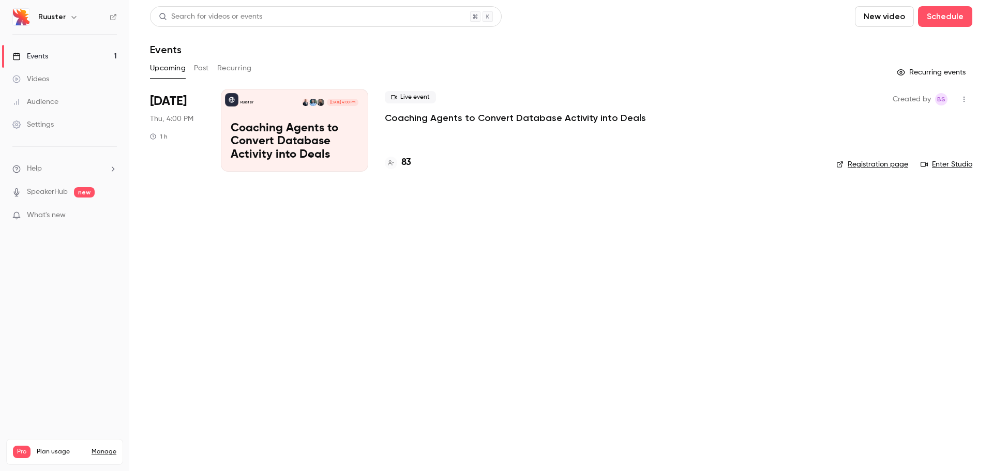 Image resolution: width=993 pixels, height=471 pixels. I want to click on img: Justin Benson, so click(313, 102).